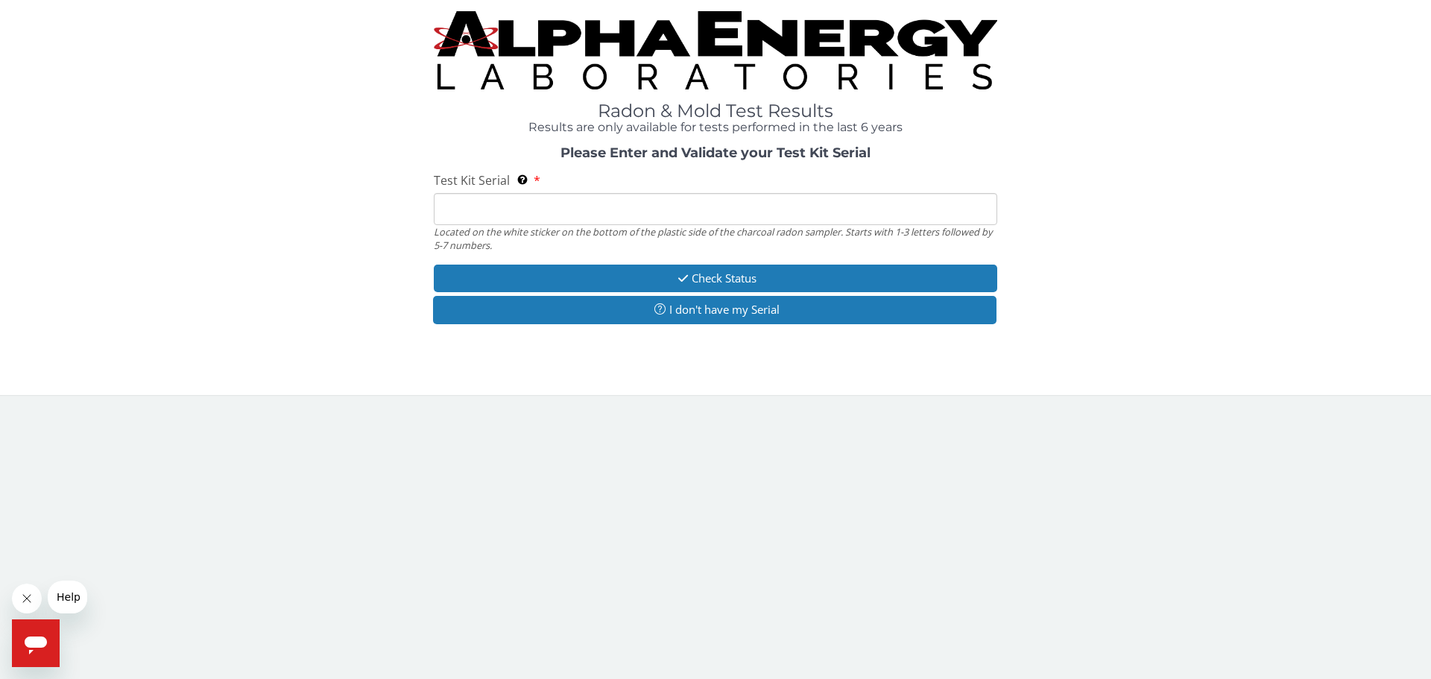 The height and width of the screenshot is (679, 1431). What do you see at coordinates (472, 180) in the screenshot?
I see `span: Test Kit Serial` at bounding box center [472, 180].